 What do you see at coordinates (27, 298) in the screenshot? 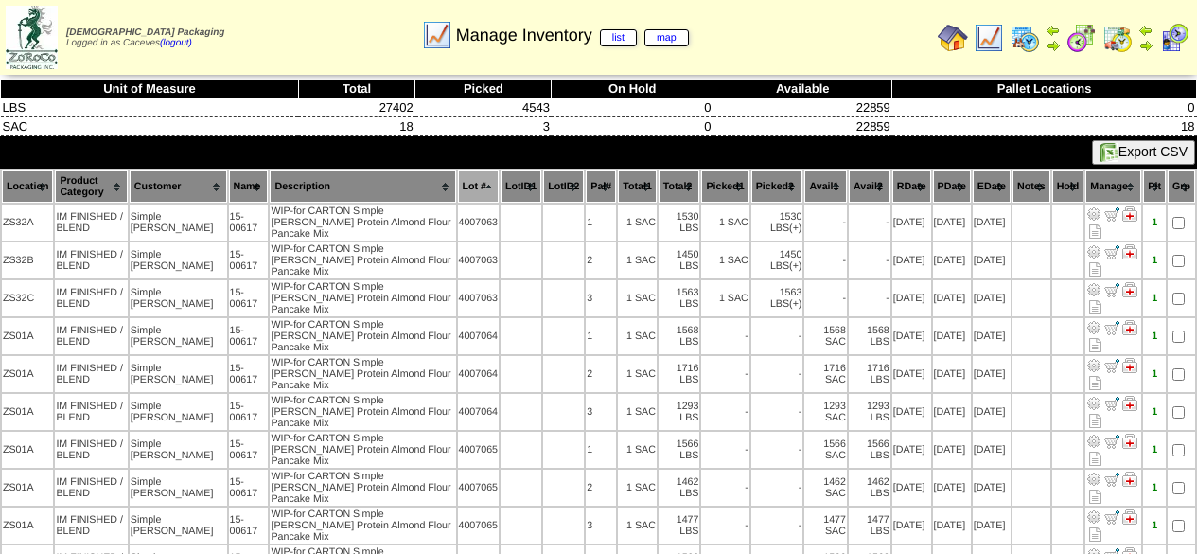
I see `td: ZS32C` at bounding box center [27, 298].